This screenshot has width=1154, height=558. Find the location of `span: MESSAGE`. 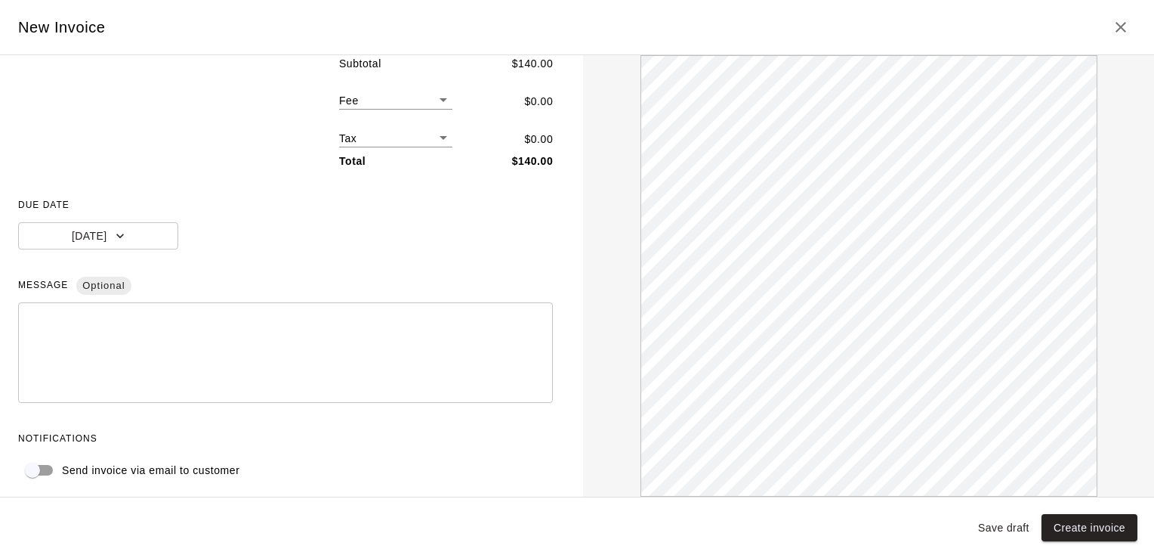

span: MESSAGE is located at coordinates (286, 286).